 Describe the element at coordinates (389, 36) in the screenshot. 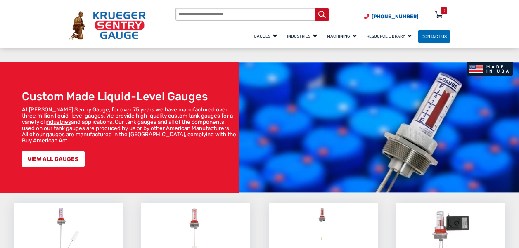

I see `span: Resource Library` at that location.